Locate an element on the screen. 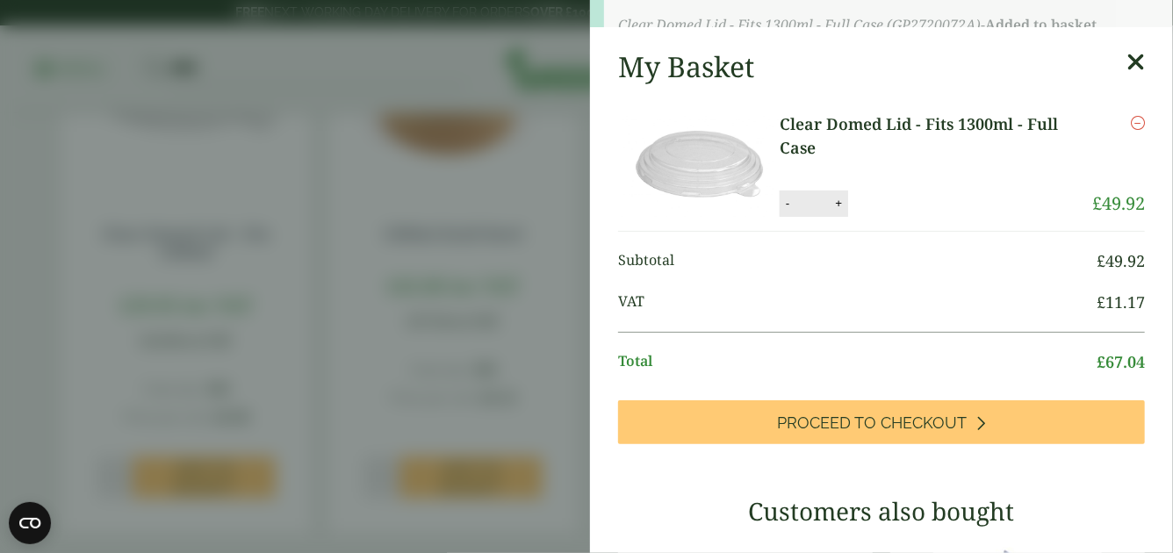 This screenshot has height=553, width=1173. bdi: 67.04 is located at coordinates (1121, 362).